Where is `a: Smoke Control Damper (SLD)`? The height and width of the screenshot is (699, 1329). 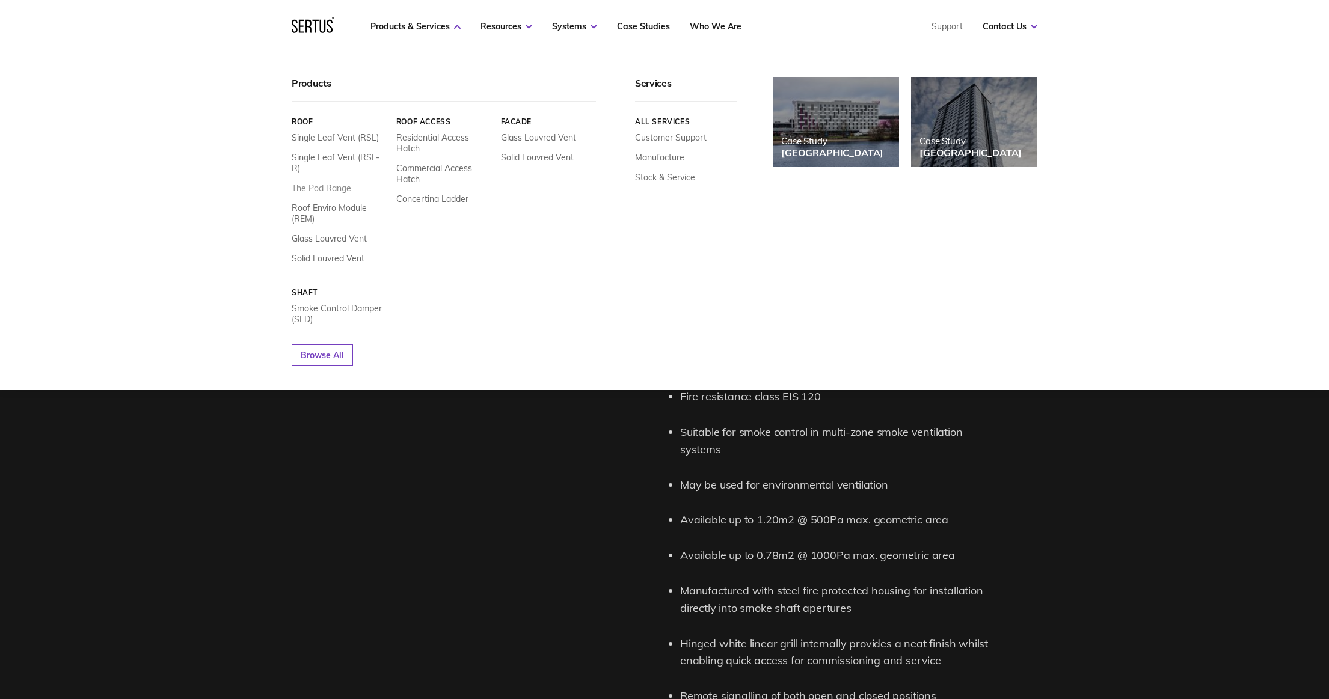 a: Smoke Control Damper (SLD) is located at coordinates (339, 314).